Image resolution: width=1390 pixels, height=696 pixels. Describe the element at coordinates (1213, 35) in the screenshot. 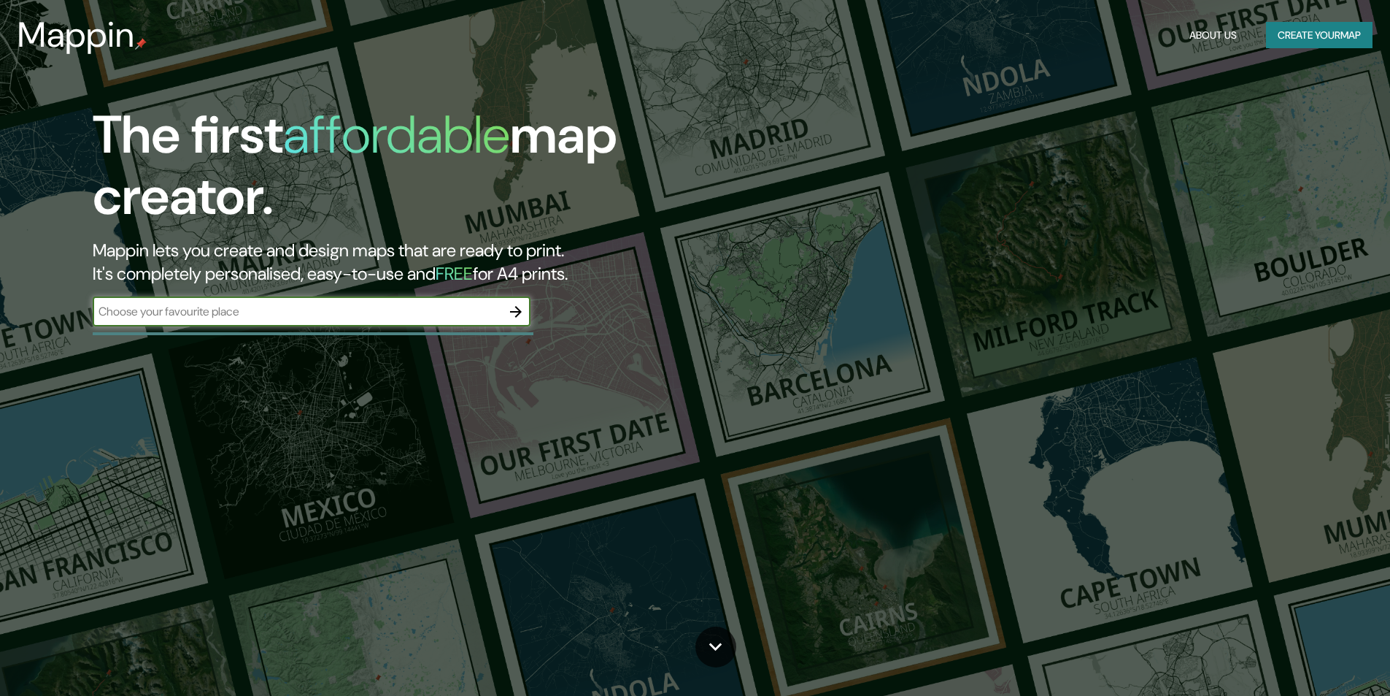

I see `button: About Us` at that location.